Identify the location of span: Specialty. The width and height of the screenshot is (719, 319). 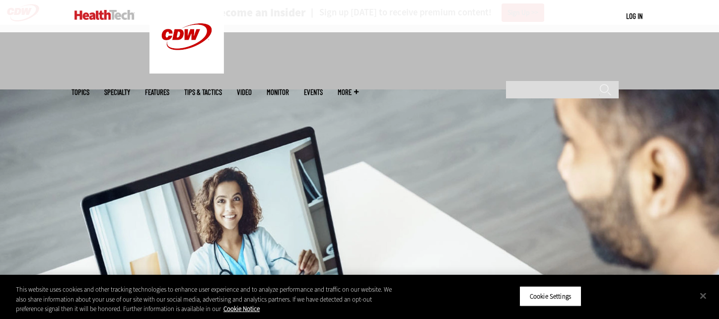
(117, 92).